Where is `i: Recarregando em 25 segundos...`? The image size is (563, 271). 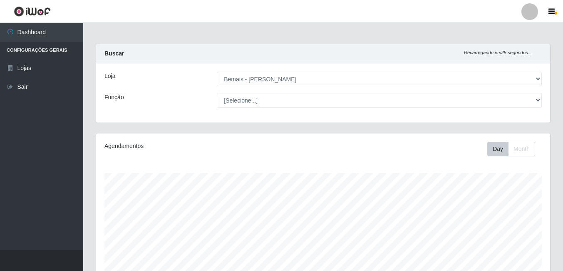
i: Recarregando em 25 segundos... is located at coordinates (498, 52).